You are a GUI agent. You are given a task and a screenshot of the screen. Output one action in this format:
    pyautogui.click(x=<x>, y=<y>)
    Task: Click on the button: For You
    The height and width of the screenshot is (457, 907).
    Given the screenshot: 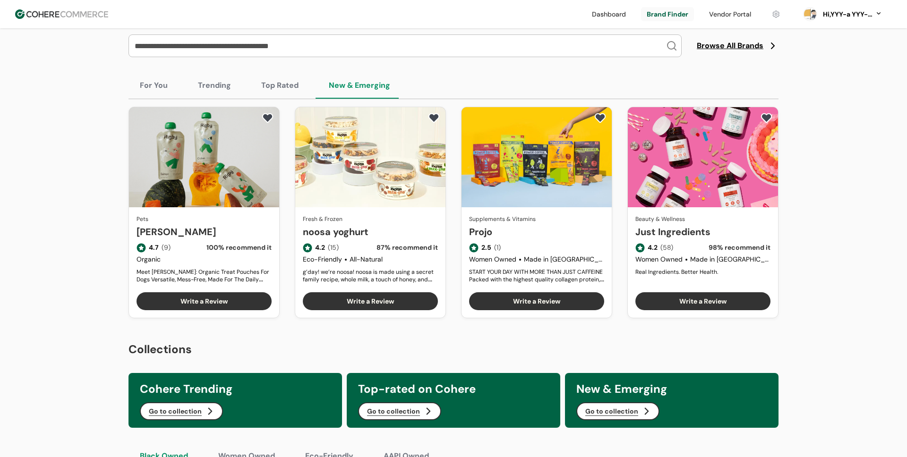 What is the action you would take?
    pyautogui.click(x=154, y=86)
    